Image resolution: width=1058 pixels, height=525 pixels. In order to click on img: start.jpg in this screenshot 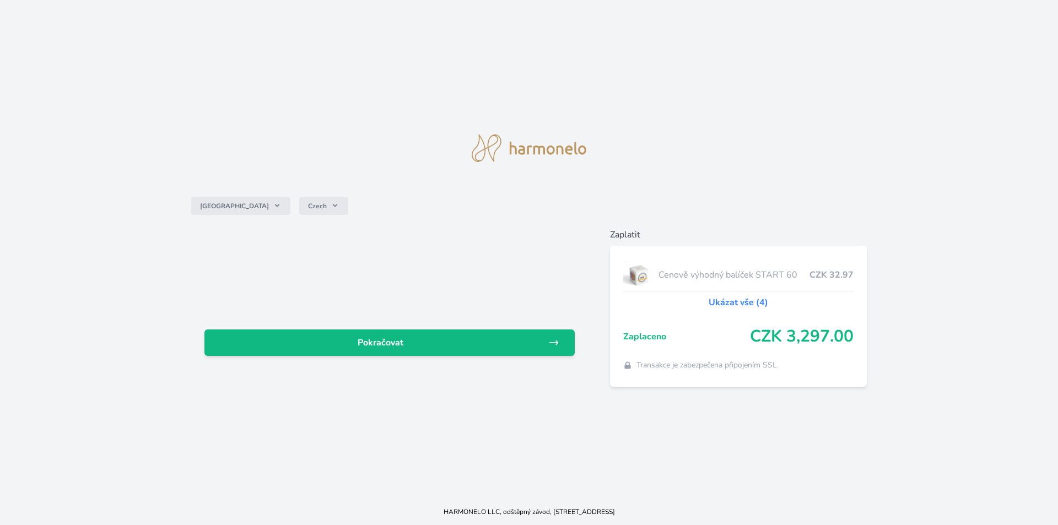, I will do `click(638, 275)`.